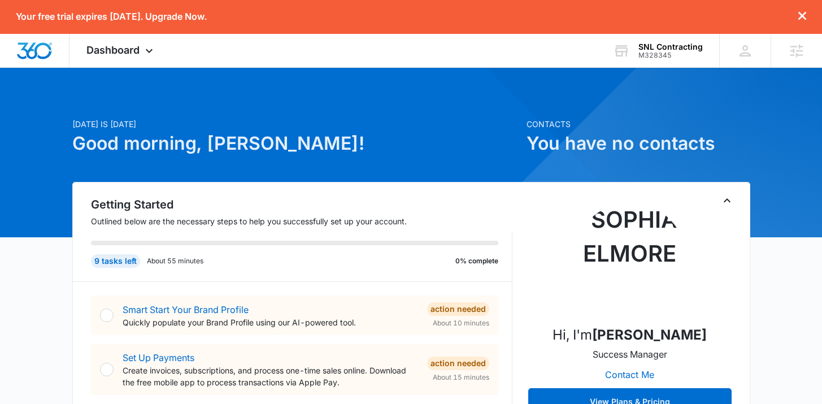  What do you see at coordinates (121, 50) in the screenshot?
I see `div: Dashboard` at bounding box center [121, 50].